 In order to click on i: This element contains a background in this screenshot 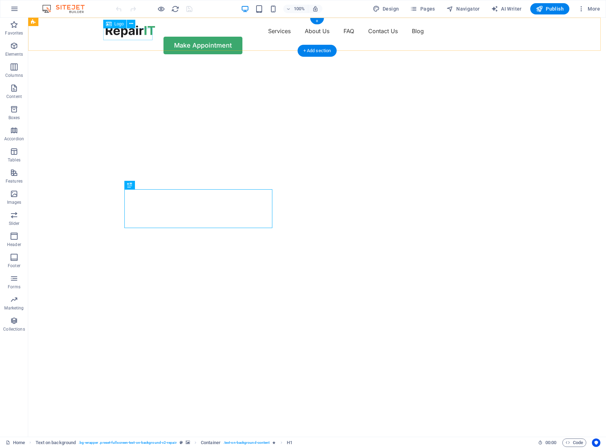, I will do `click(188, 442)`.